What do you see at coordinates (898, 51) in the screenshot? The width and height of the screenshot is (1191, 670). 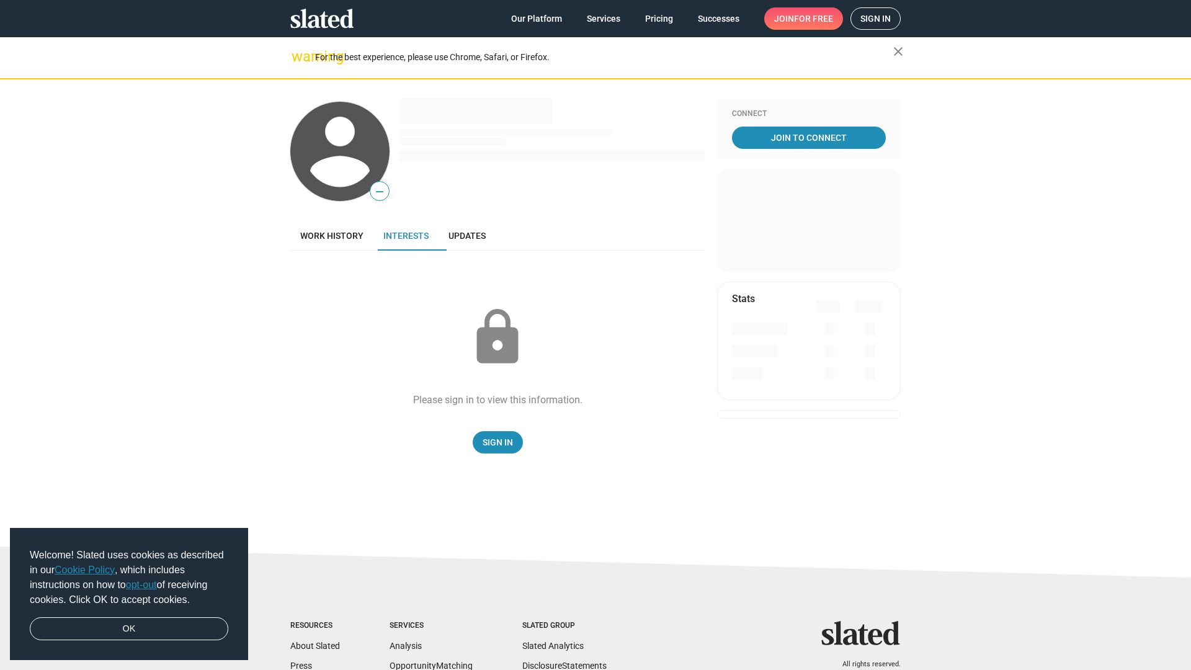 I see `mat-icon: close` at bounding box center [898, 51].